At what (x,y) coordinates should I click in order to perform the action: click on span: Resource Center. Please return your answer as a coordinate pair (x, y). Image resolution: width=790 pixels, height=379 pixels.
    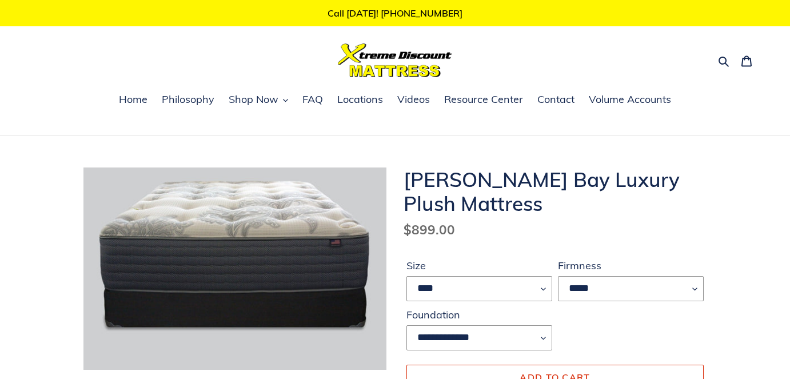
    Looking at the image, I should click on (484, 99).